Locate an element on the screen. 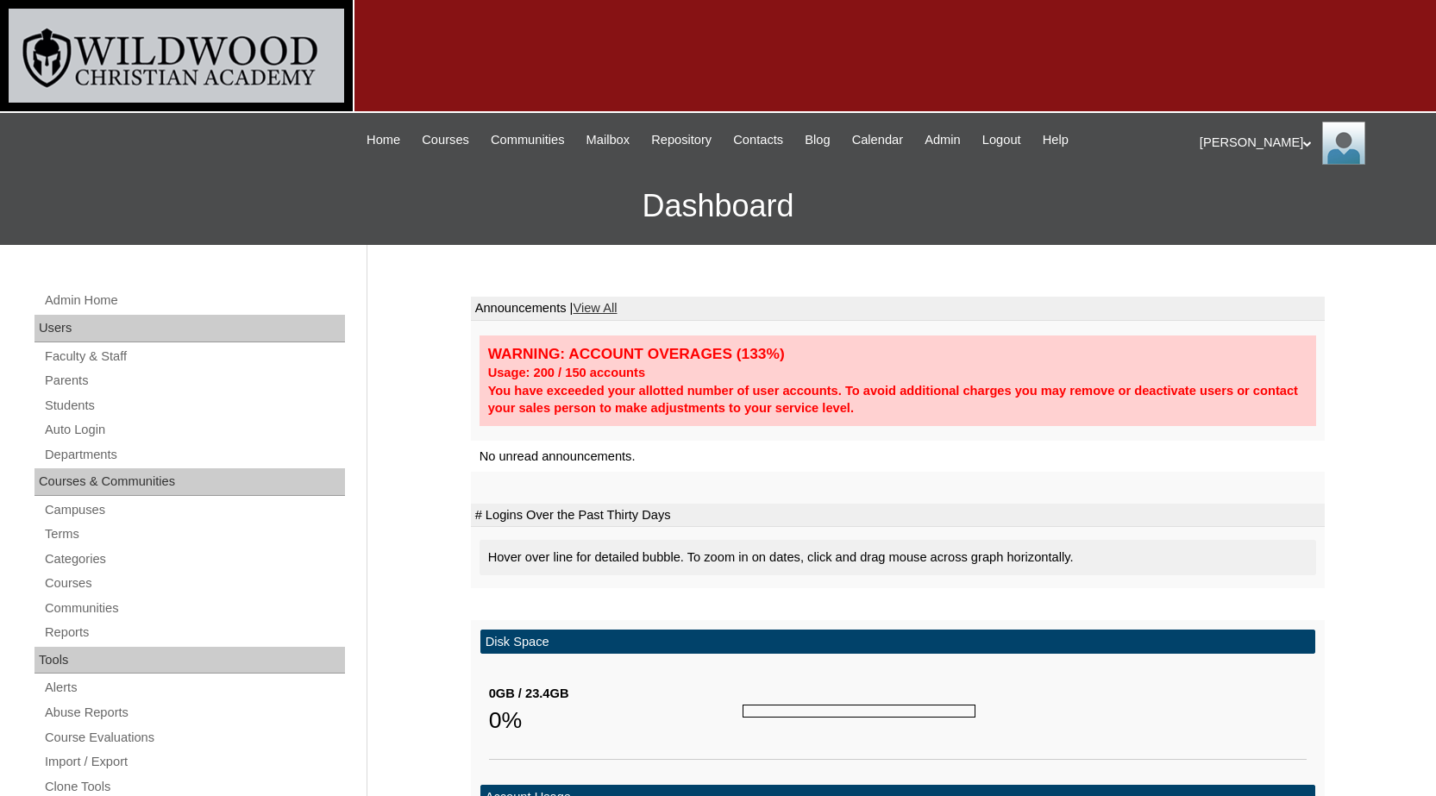  span: Courses is located at coordinates (445, 140).